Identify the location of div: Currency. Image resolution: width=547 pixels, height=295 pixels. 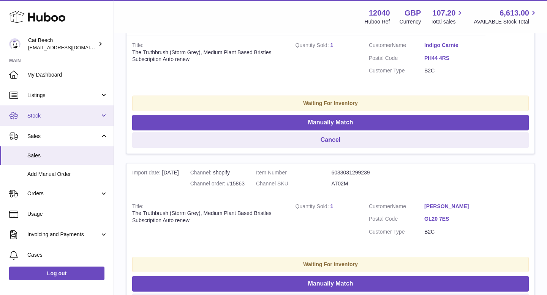
(410, 22).